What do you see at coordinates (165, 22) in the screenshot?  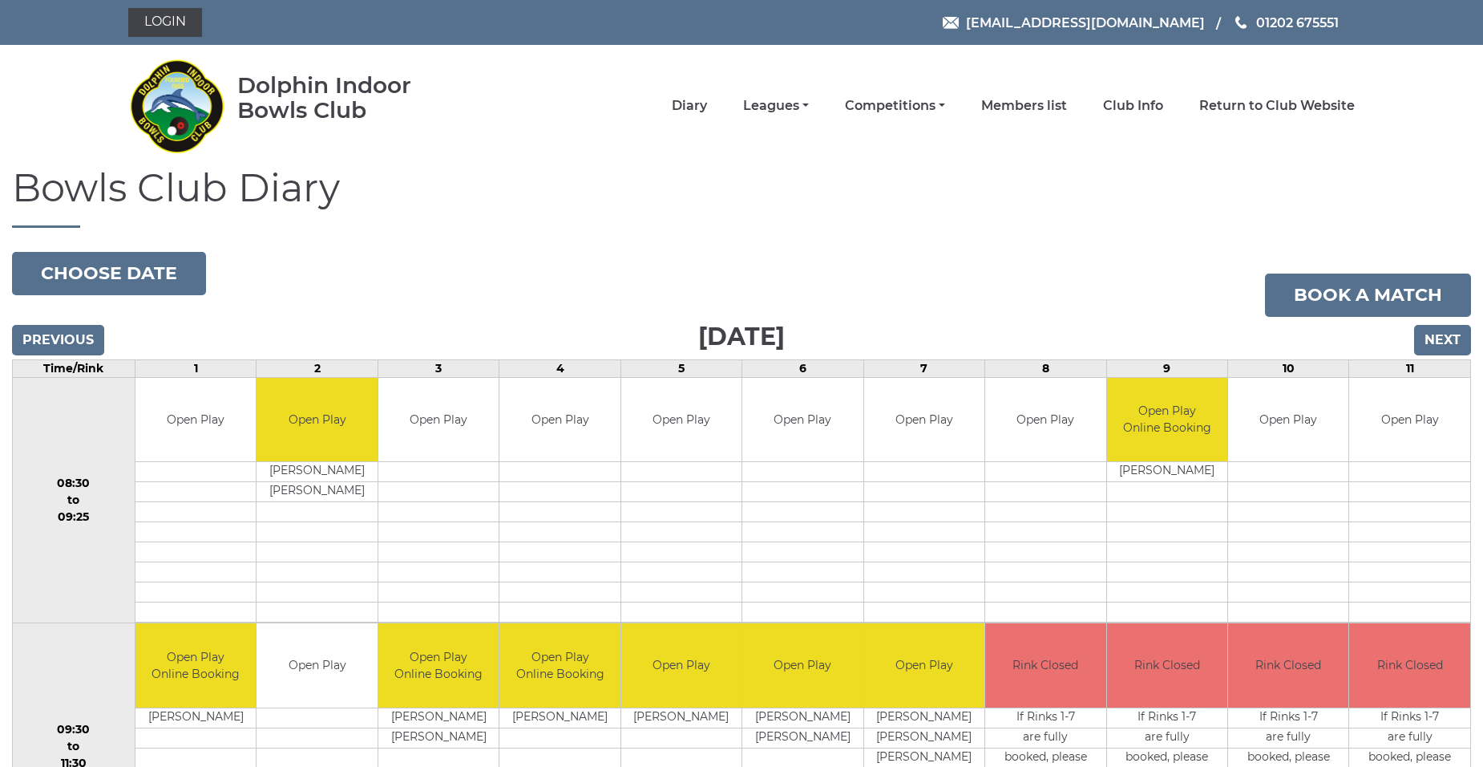 I see `a: Login` at bounding box center [165, 22].